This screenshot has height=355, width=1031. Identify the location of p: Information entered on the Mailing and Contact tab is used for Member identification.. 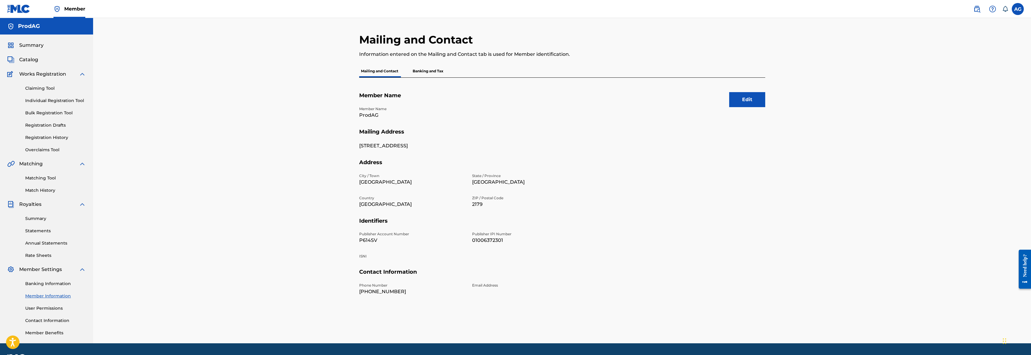
(516, 54).